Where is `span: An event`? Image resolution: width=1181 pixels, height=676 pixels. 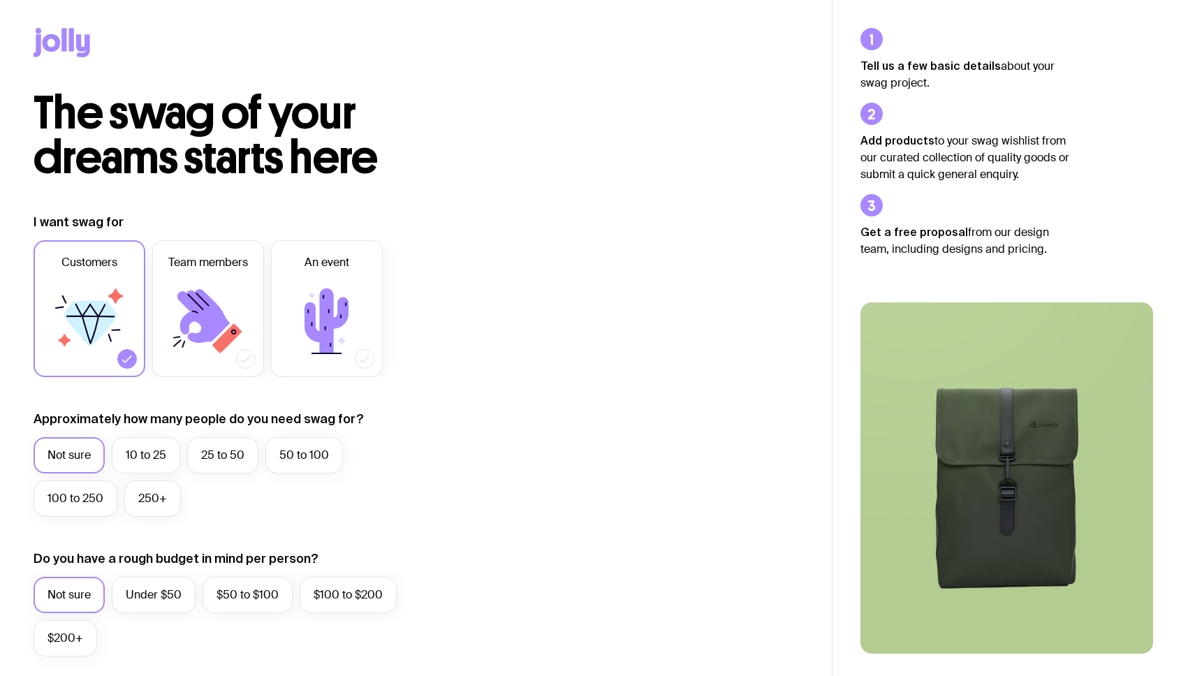 span: An event is located at coordinates (327, 263).